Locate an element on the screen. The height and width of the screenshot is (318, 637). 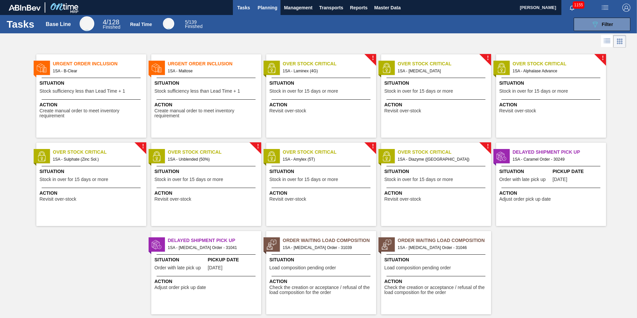
span: 1SA - Amylex (5T) is located at coordinates (327, 159).